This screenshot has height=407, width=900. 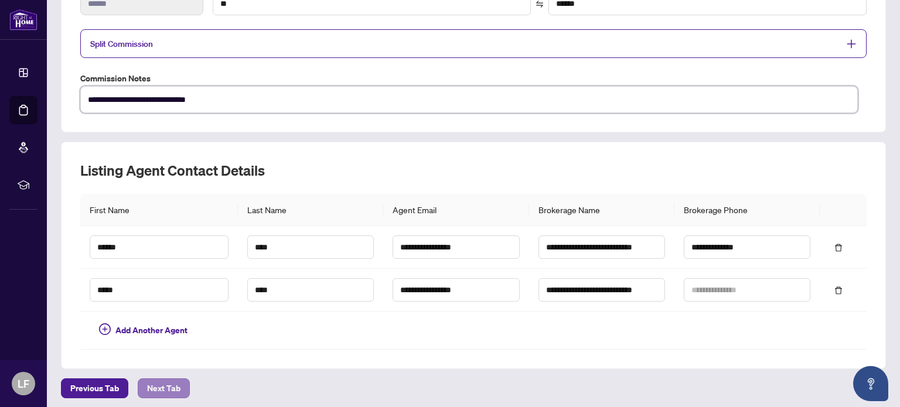 What do you see at coordinates (602, 210) in the screenshot?
I see `th: Brokerage Name` at bounding box center [602, 210].